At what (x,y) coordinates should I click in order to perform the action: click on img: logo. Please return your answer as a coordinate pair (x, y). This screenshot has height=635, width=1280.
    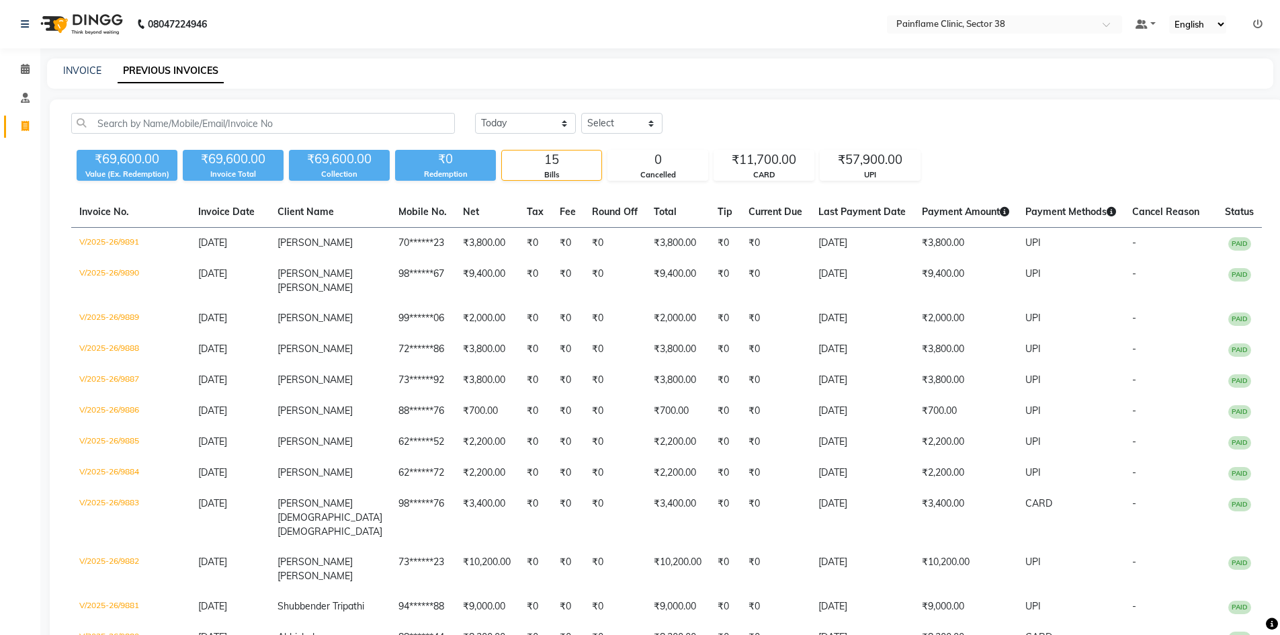
    Looking at the image, I should click on (80, 24).